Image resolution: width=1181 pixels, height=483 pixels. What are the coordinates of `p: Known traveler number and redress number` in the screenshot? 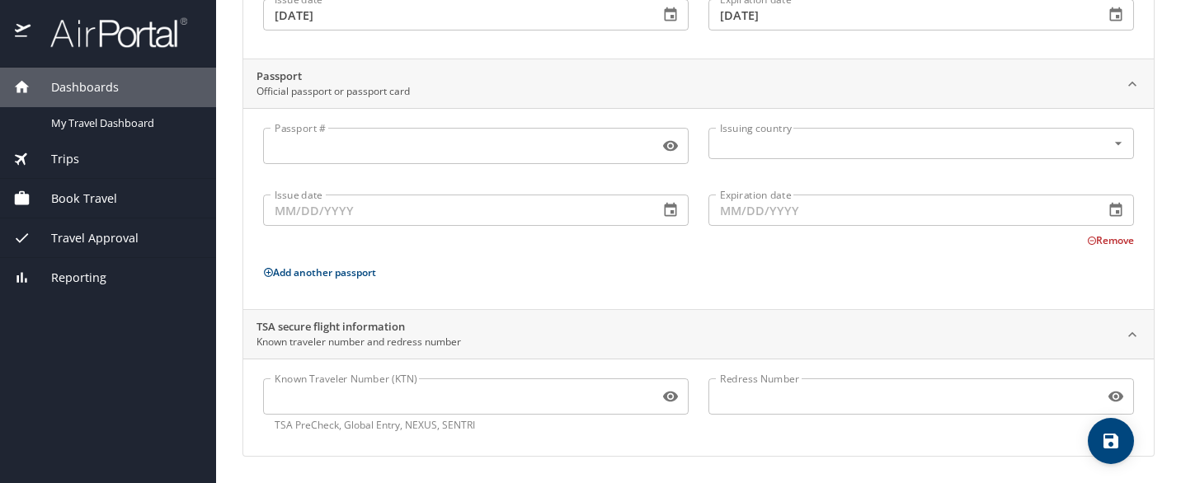 It's located at (359, 342).